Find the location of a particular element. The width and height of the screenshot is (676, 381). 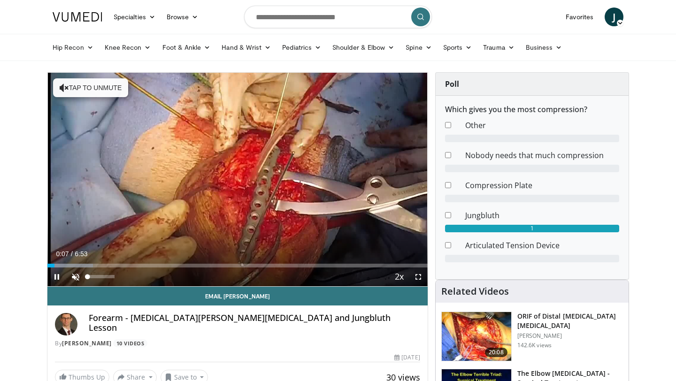

div: Progress Bar is located at coordinates (238, 266).